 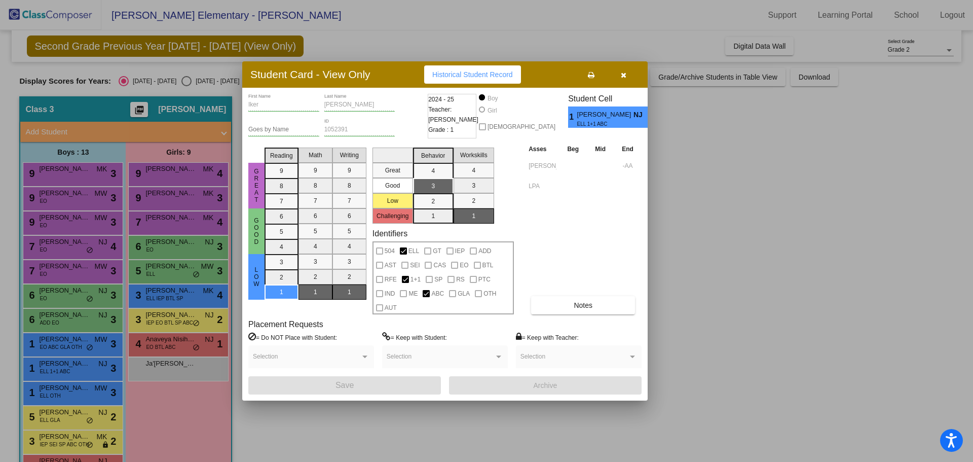 I want to click on span: Low, so click(x=256, y=277).